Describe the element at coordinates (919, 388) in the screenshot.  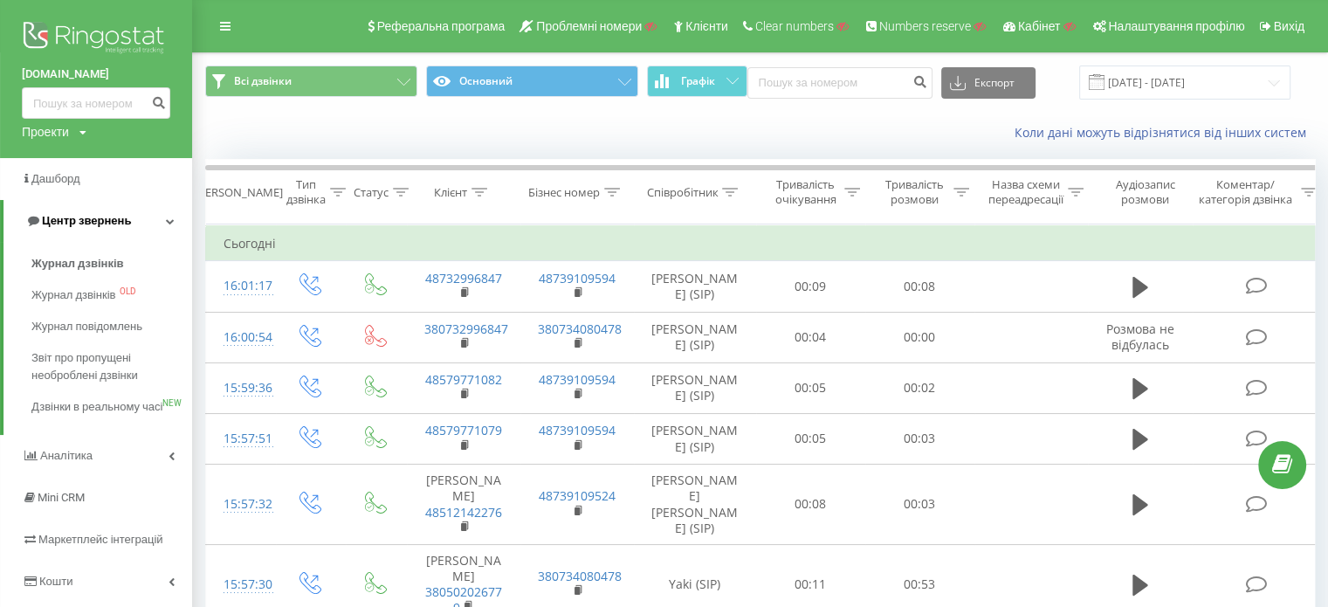
I see `td: 00:02` at that location.